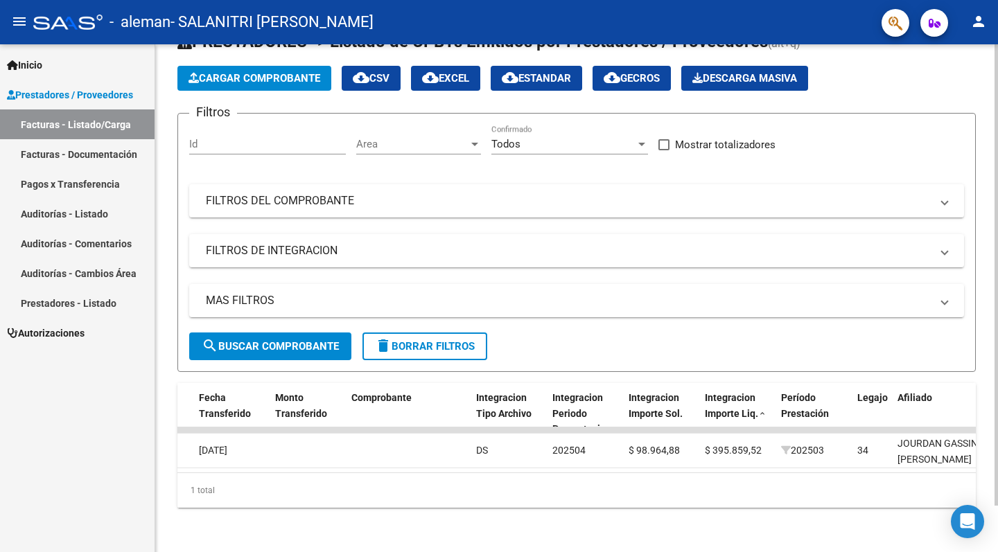  I want to click on datatable-header-cell: Integracion Importe Liq., so click(737, 414).